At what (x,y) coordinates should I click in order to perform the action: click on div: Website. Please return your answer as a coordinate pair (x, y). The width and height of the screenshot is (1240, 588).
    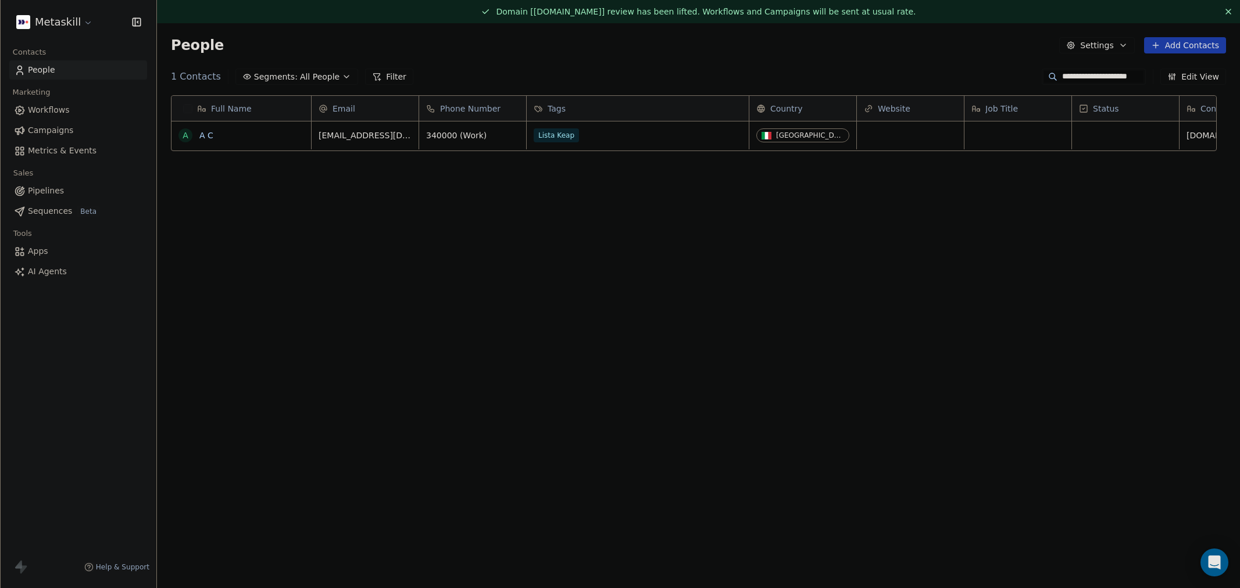
    Looking at the image, I should click on (910, 108).